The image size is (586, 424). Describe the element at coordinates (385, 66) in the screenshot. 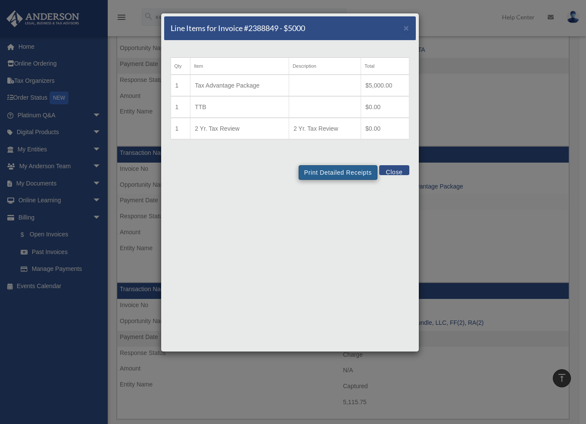

I see `th: Total` at that location.